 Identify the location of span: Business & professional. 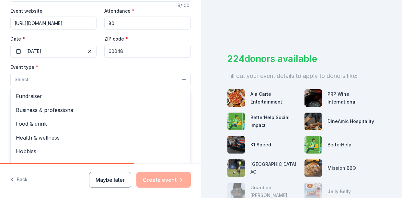
(100, 110).